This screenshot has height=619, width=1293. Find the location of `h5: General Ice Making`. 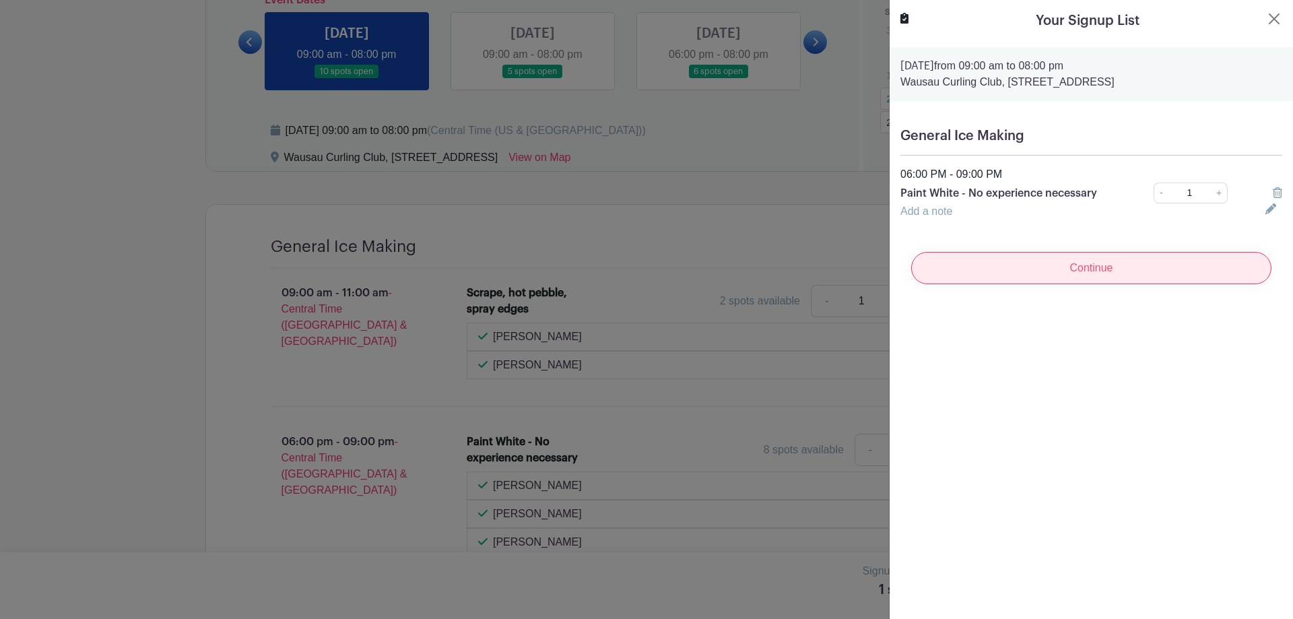

h5: General Ice Making is located at coordinates (1091, 136).